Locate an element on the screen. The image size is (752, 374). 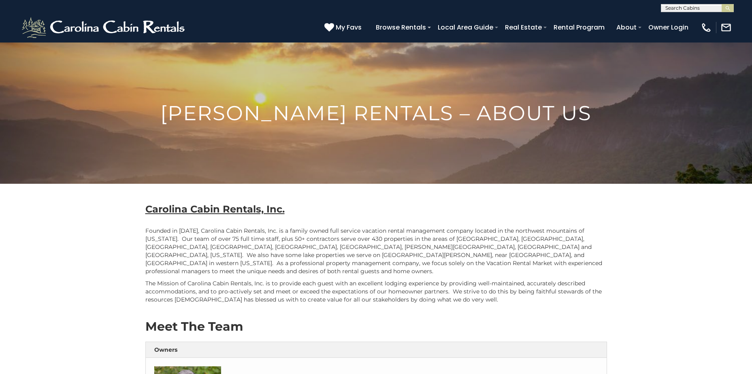
a: My Favs is located at coordinates (344, 28).